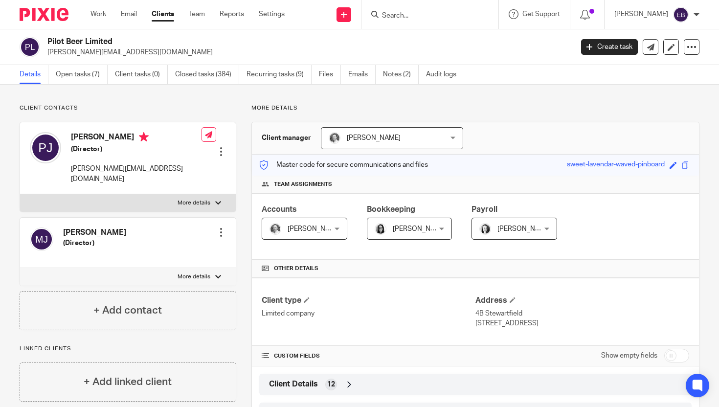  I want to click on h4: CUSTOM FIELDS, so click(368, 356).